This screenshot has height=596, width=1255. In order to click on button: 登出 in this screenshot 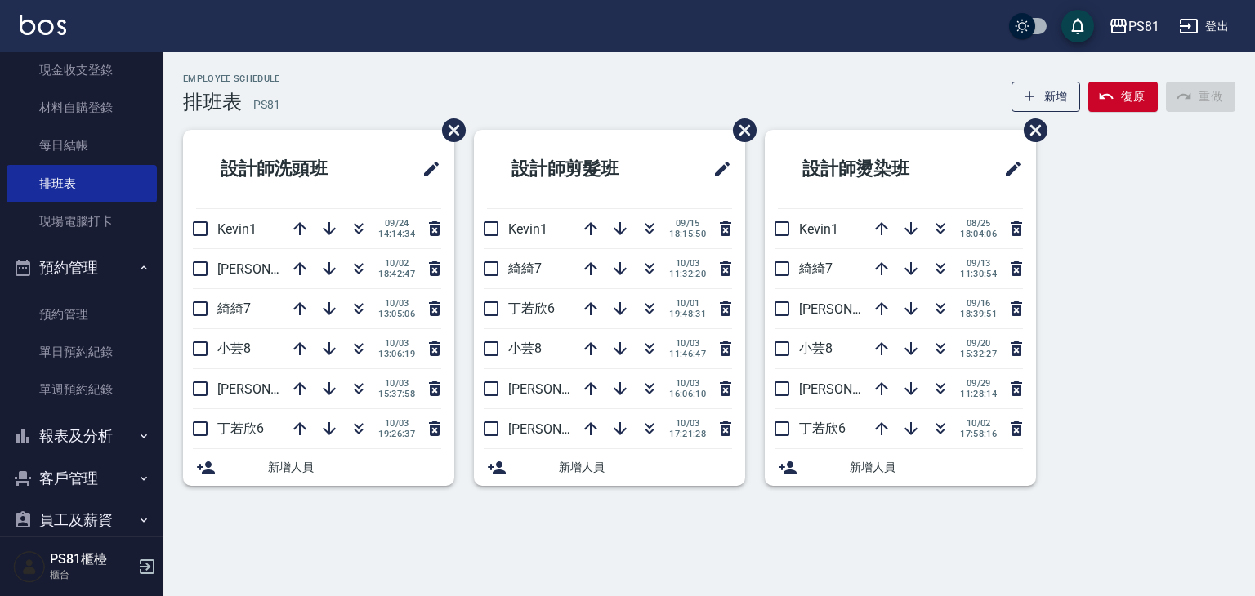, I will do `click(1203, 26)`.